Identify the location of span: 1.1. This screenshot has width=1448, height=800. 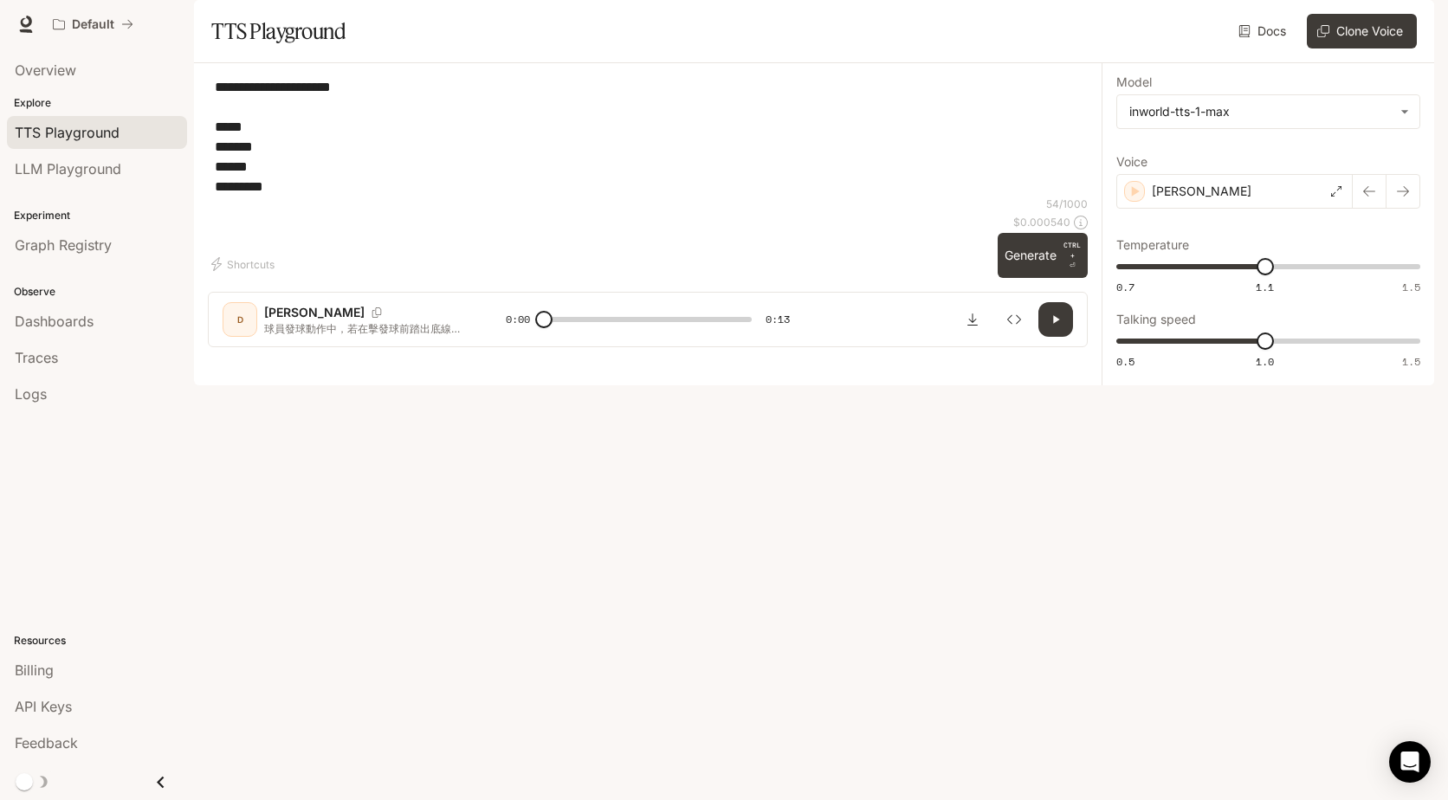
(1265, 287).